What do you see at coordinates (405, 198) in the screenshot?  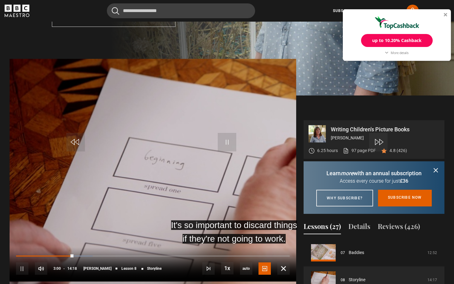 I see `a: Subscribe now` at bounding box center [405, 198].